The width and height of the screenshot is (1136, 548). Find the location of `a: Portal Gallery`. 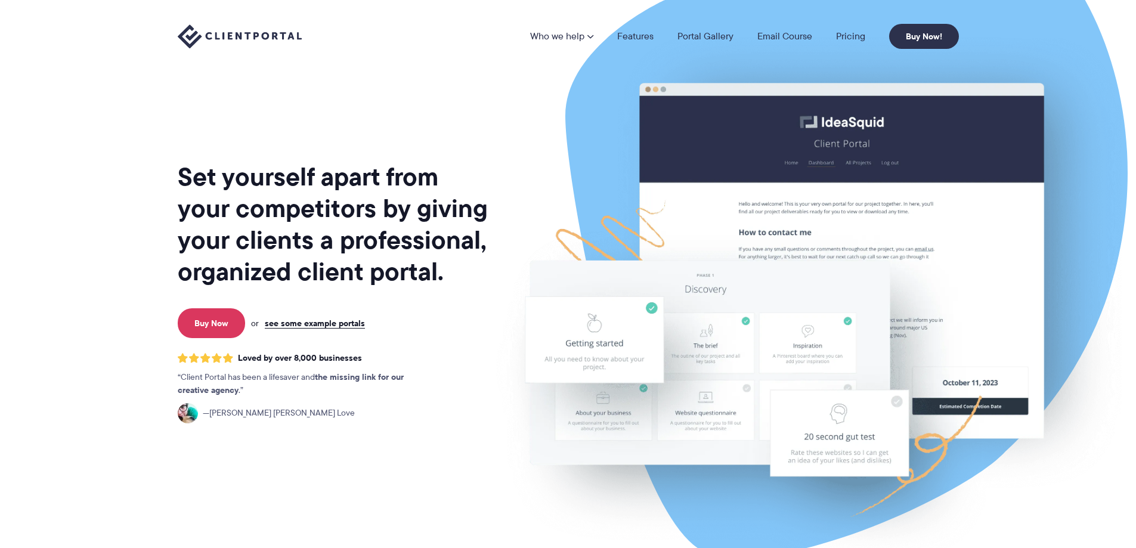

a: Portal Gallery is located at coordinates (705, 36).